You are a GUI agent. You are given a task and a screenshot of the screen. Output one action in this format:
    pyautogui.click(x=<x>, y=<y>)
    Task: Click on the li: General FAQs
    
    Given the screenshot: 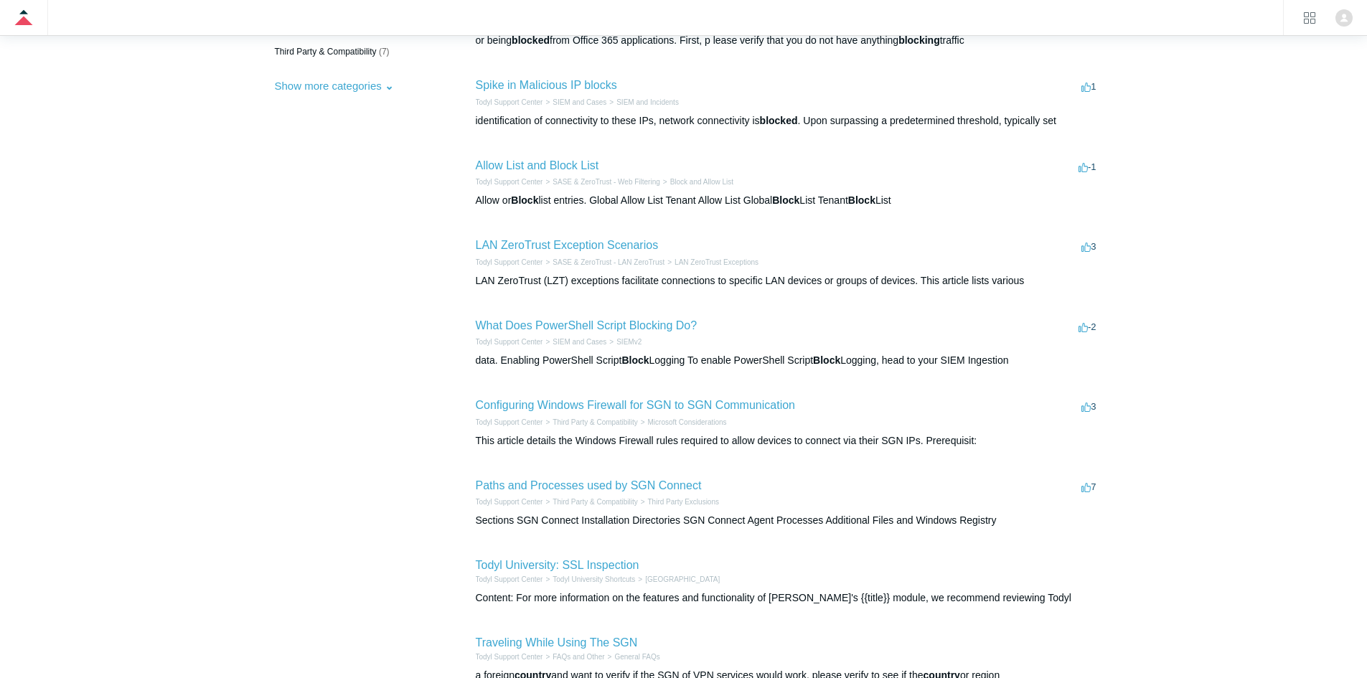 What is the action you would take?
    pyautogui.click(x=632, y=657)
    